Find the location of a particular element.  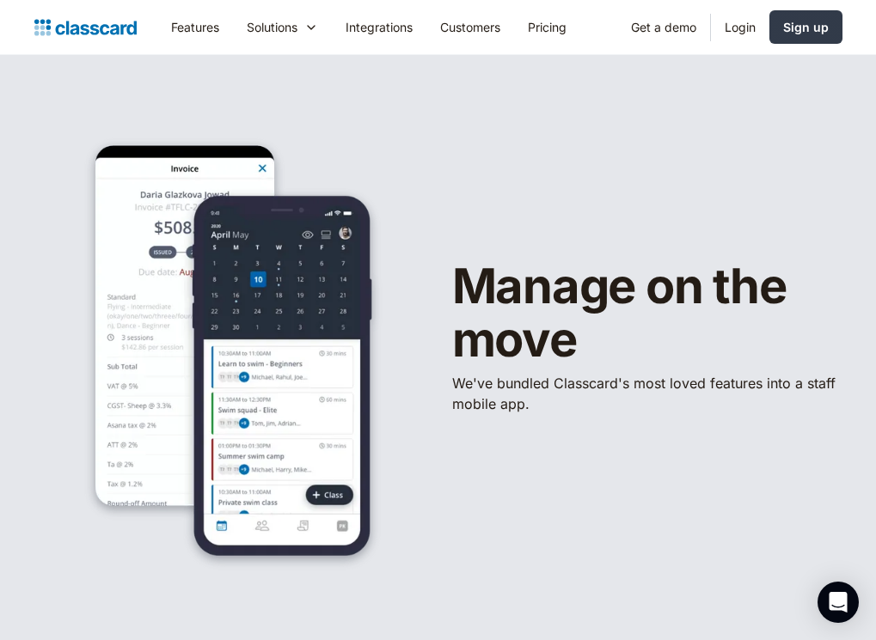

a: Pricing is located at coordinates (547, 27).